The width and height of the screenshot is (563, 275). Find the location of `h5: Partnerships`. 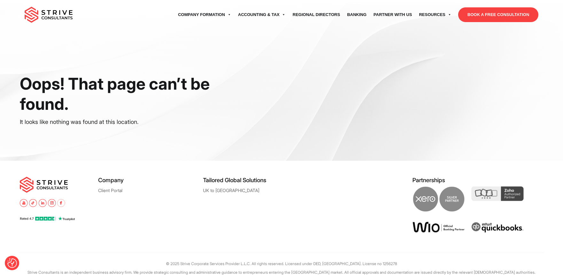

h5: Partnerships is located at coordinates (478, 180).